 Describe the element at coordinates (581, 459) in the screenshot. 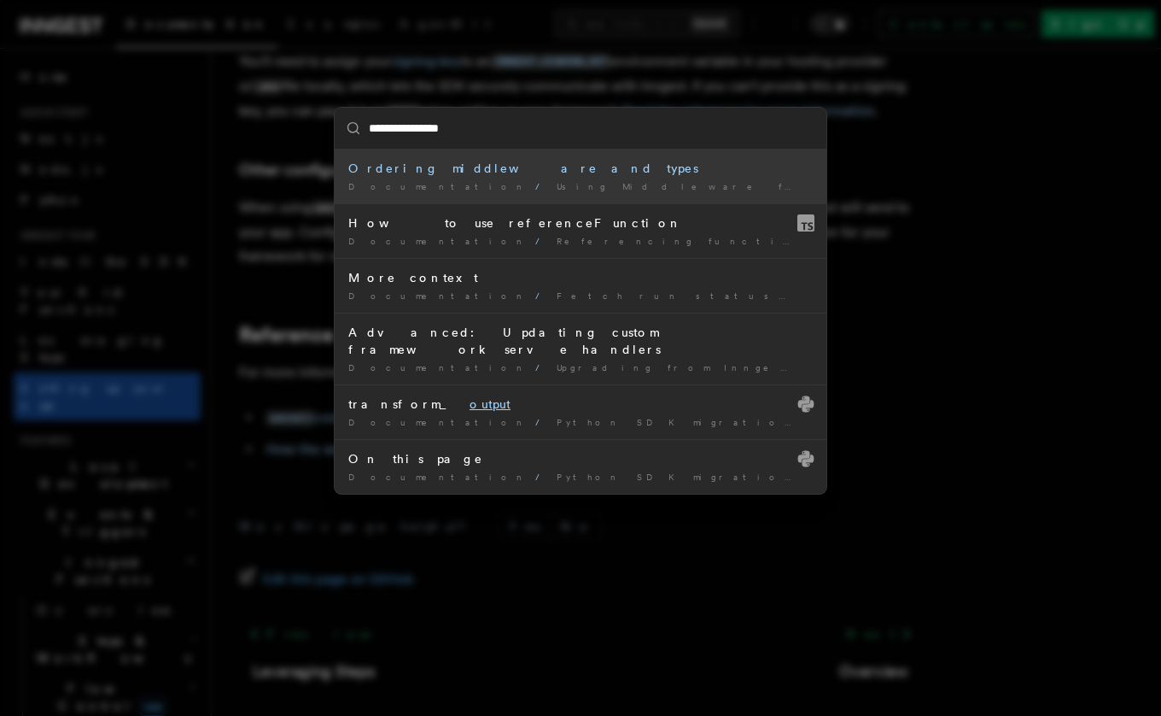

I see `div: On this page` at that location.